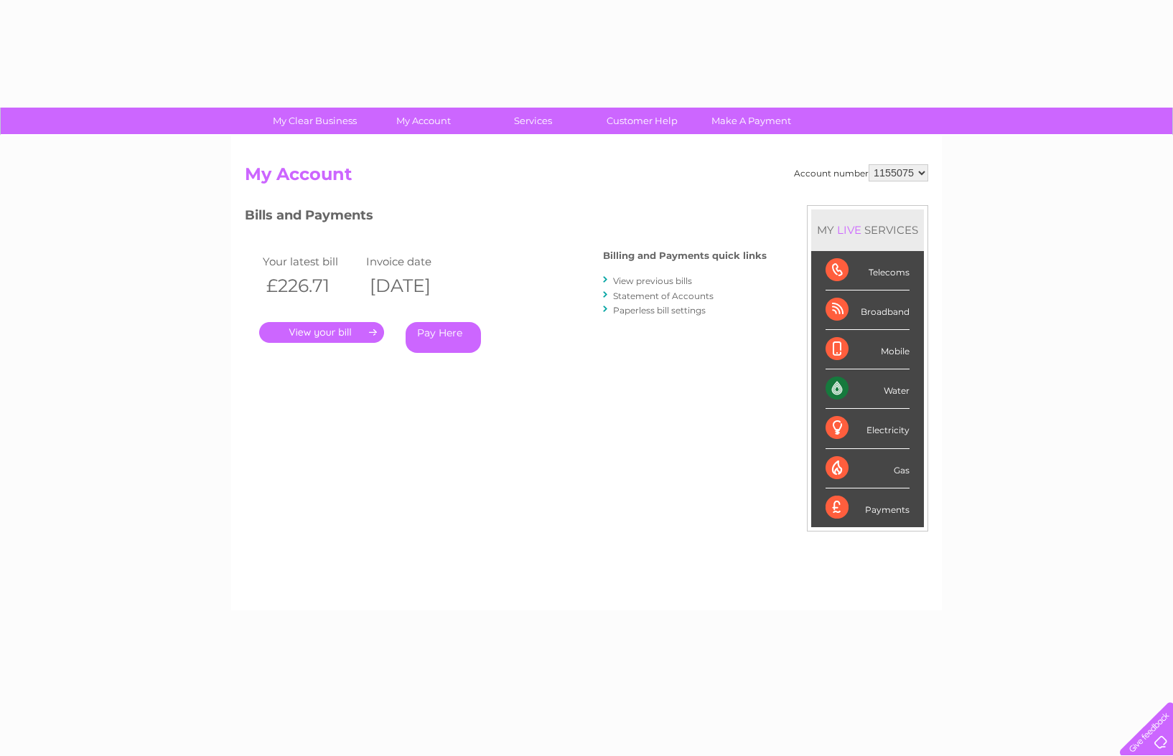 This screenshot has width=1173, height=756. I want to click on h2: My Account, so click(586, 178).